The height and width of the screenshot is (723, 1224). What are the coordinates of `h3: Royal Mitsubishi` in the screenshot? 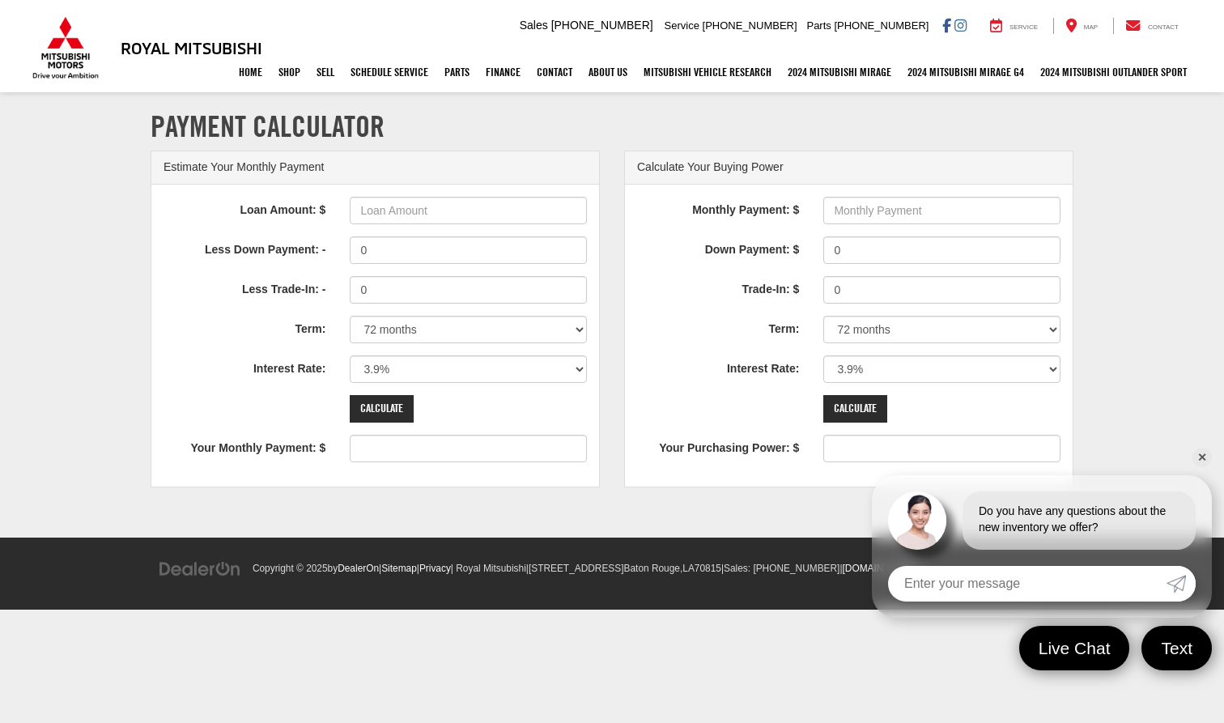 It's located at (191, 48).